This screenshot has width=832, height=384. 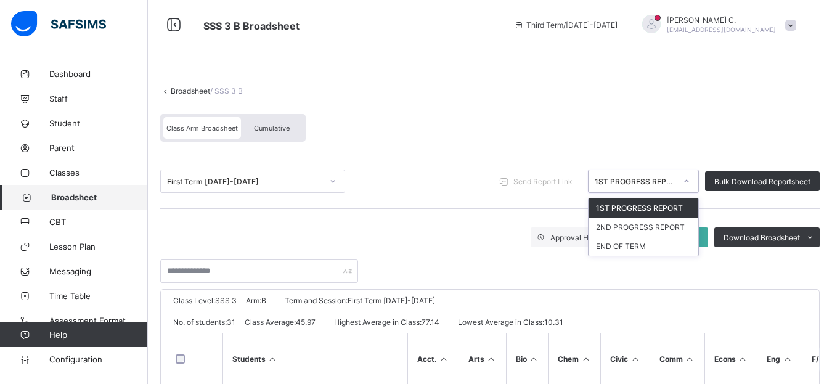 I want to click on span: Configuration, so click(x=98, y=359).